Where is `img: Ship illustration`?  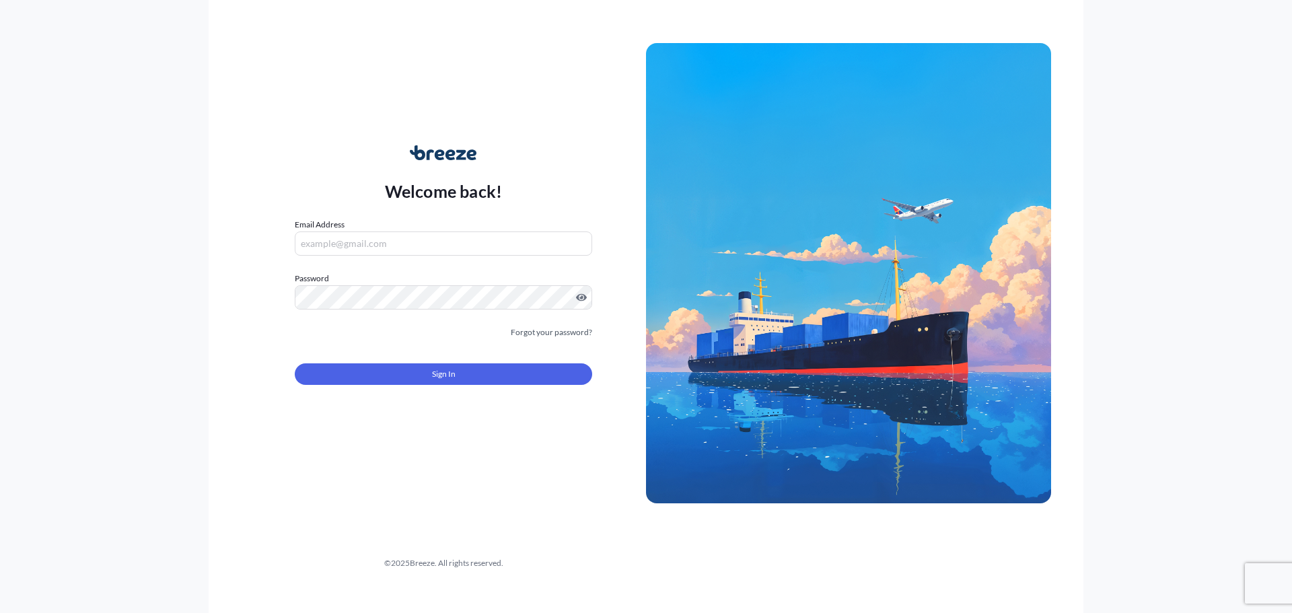 img: Ship illustration is located at coordinates (849, 273).